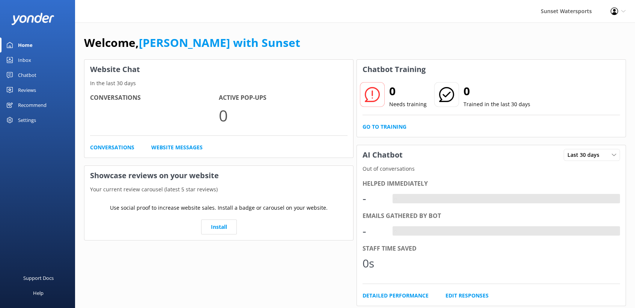 The image size is (635, 308). I want to click on p: Use social proof to increase website sales. Install a badge or carousel on your website., so click(219, 208).